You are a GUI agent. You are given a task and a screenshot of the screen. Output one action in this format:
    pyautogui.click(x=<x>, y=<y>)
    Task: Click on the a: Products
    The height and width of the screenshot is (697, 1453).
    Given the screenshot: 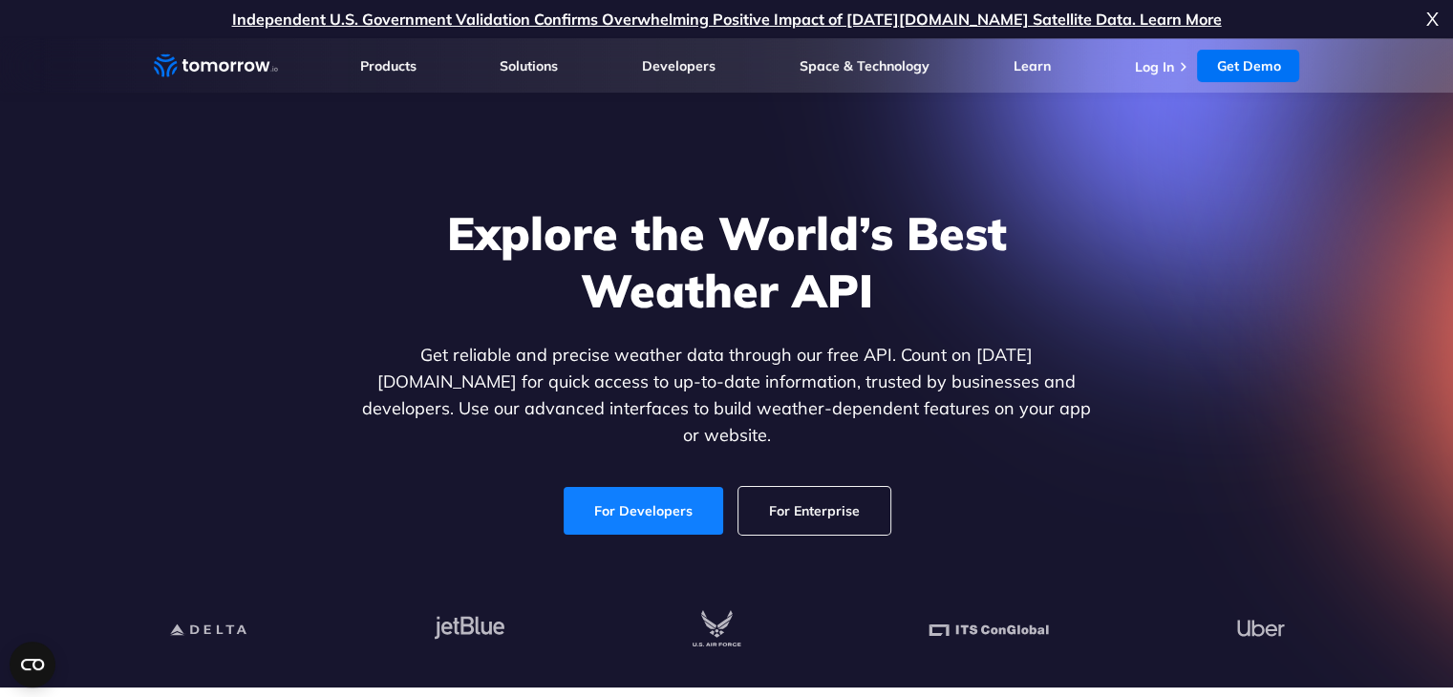 What is the action you would take?
    pyautogui.click(x=388, y=66)
    